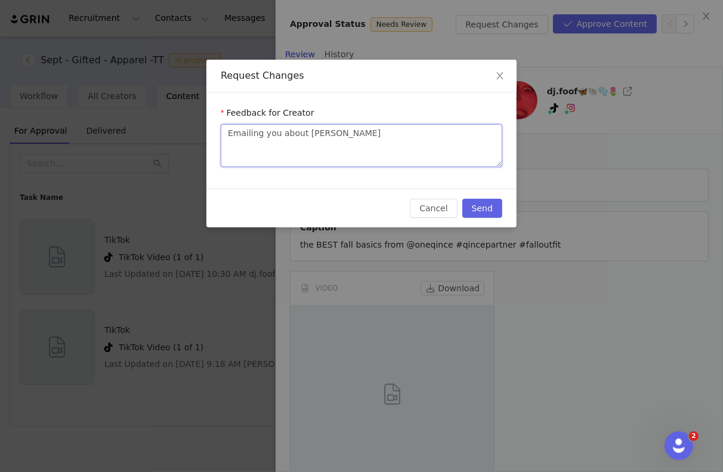  I want to click on div: Request Changes, so click(361, 76).